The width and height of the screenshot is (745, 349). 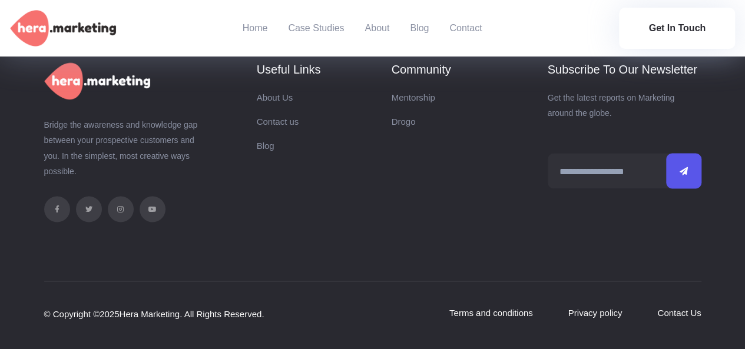 I want to click on a: Drogo, so click(x=403, y=121).